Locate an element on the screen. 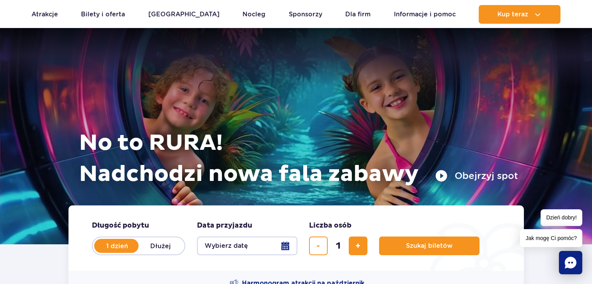 Image resolution: width=592 pixels, height=284 pixels. span: Jak mogę Ci pomóc? is located at coordinates (551, 238).